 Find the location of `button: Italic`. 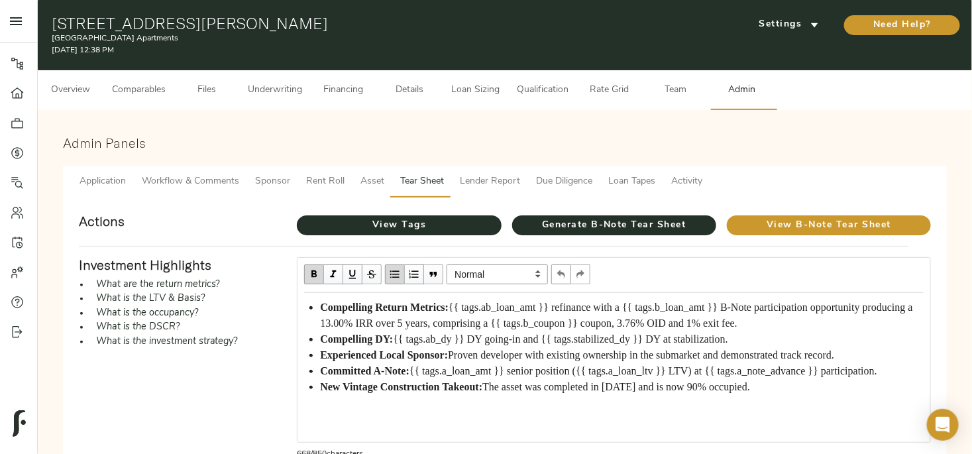

button: Italic is located at coordinates (333, 274).